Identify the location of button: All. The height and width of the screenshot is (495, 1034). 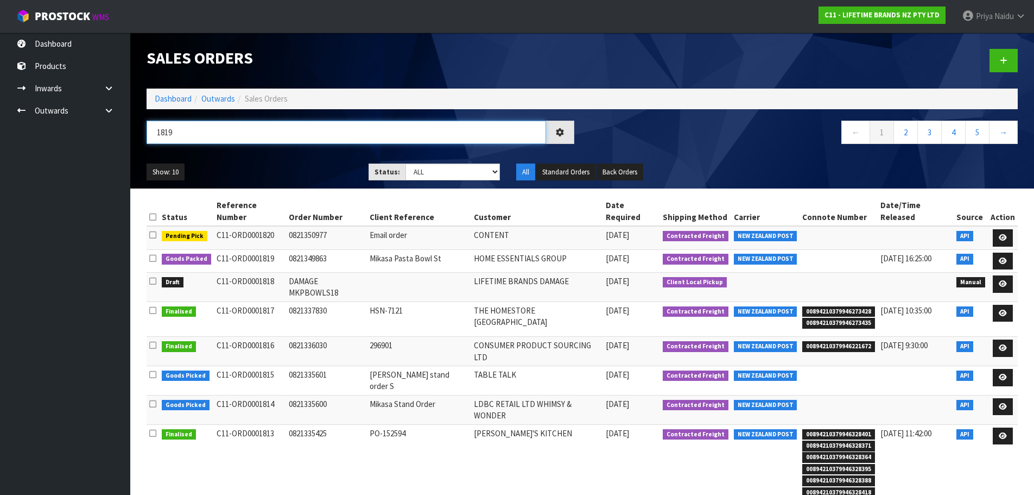
(525, 172).